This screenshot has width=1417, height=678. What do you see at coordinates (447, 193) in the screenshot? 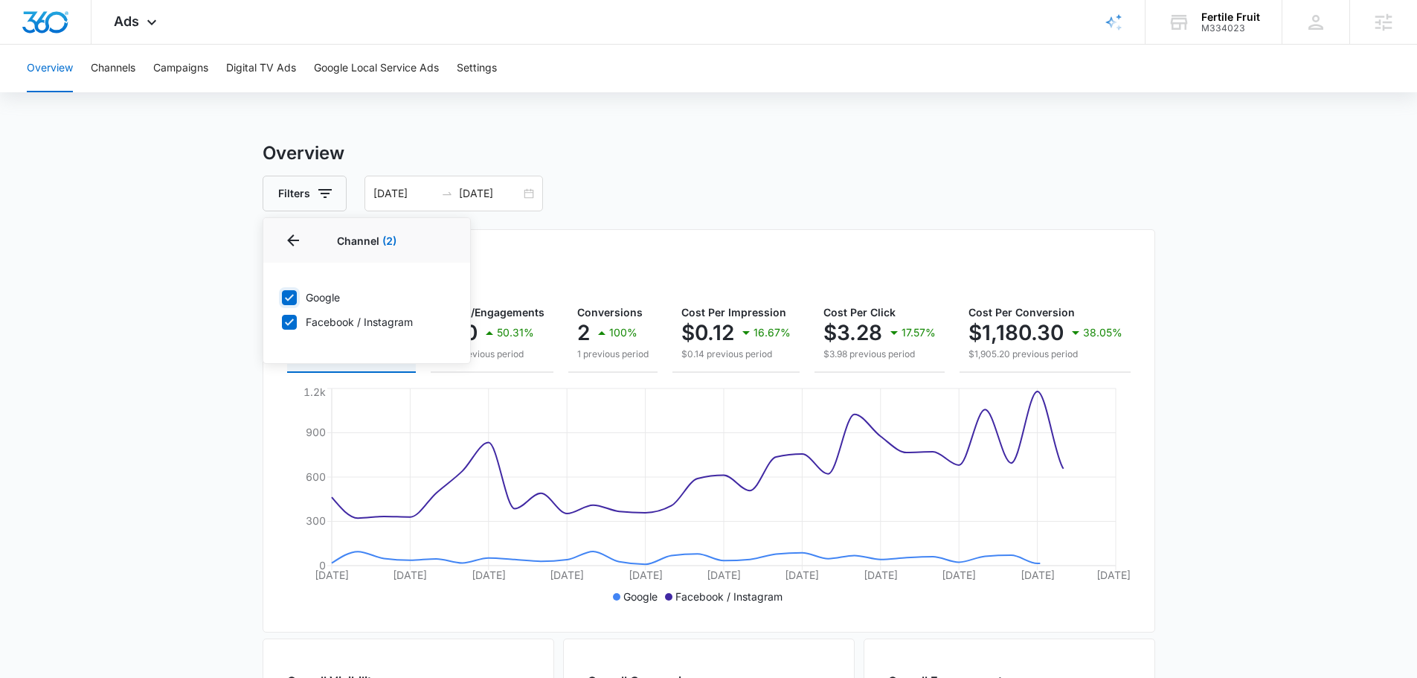
I see `span: to` at bounding box center [447, 193].